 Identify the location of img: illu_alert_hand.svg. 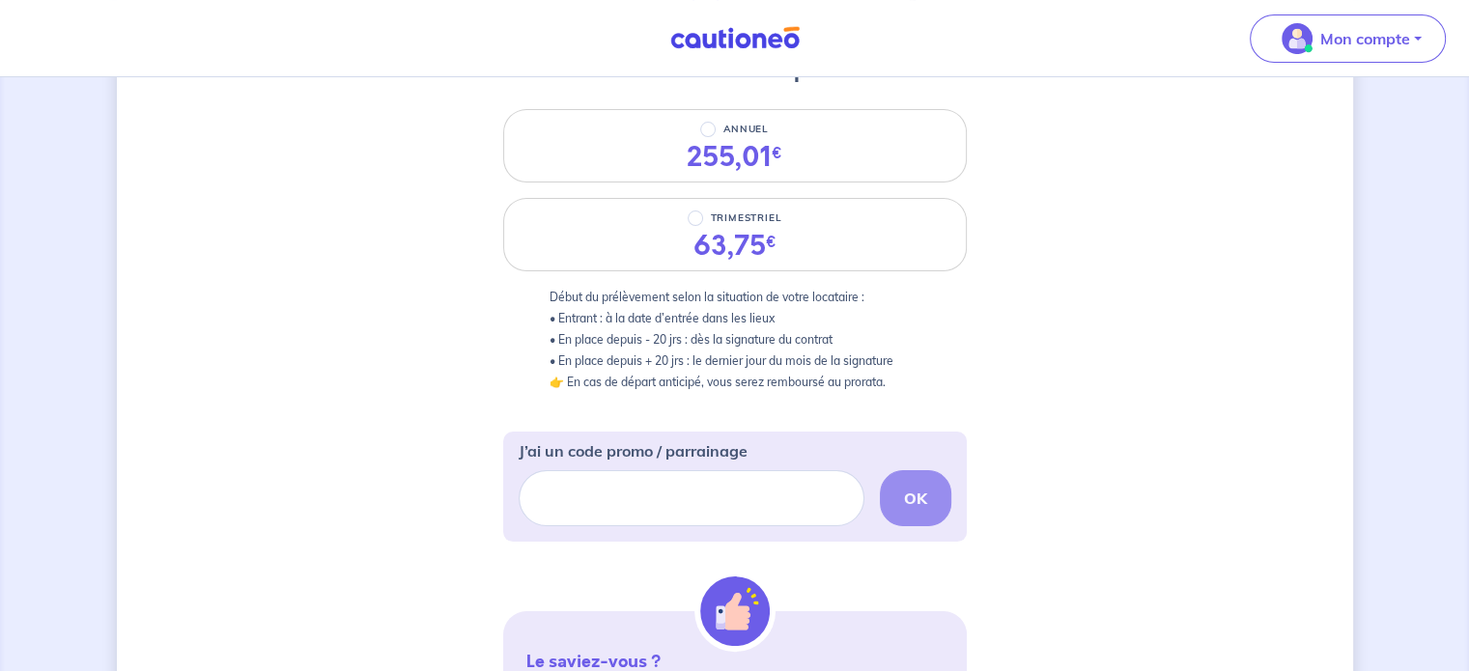
(735, 611).